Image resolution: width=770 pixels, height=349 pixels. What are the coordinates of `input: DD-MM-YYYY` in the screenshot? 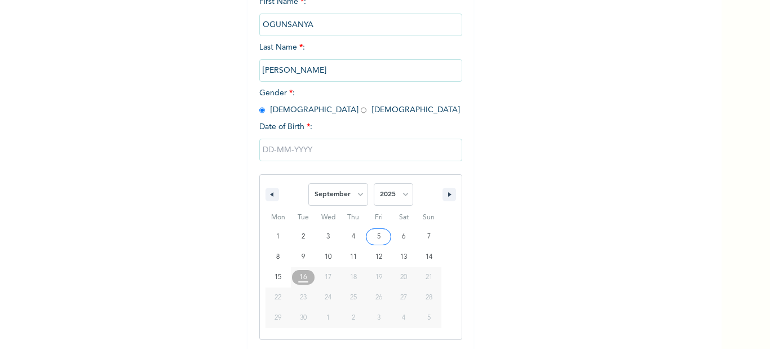 It's located at (361, 150).